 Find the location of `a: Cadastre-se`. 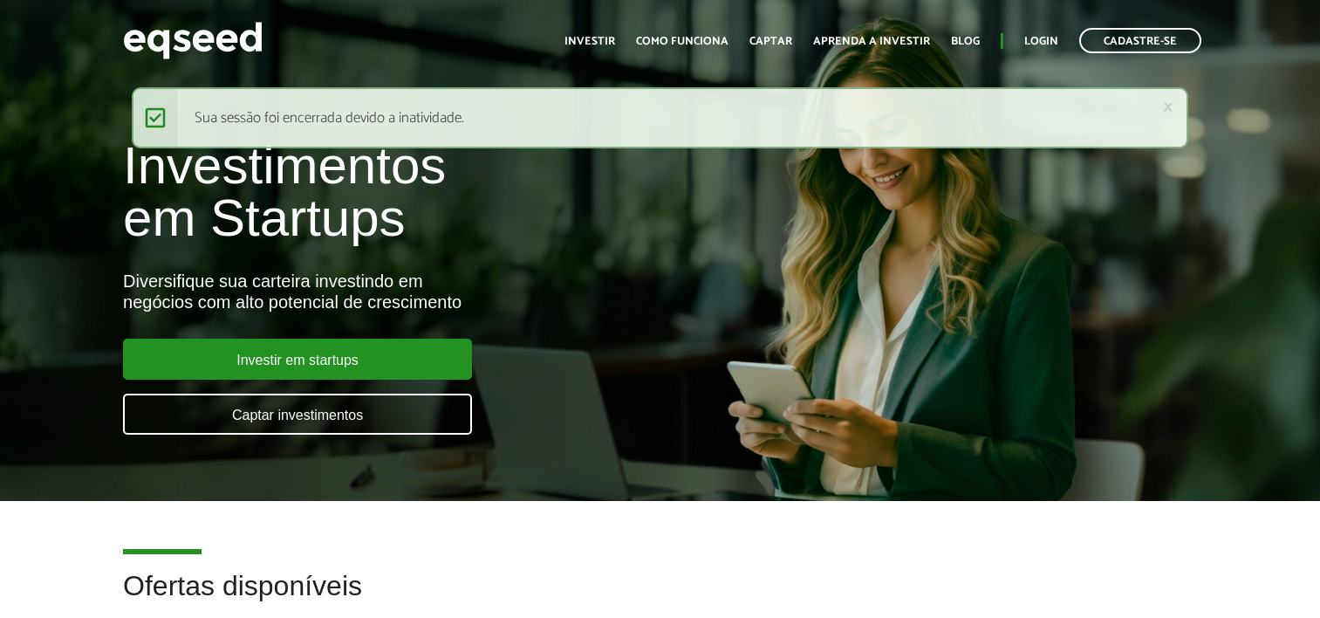

a: Cadastre-se is located at coordinates (1141, 40).